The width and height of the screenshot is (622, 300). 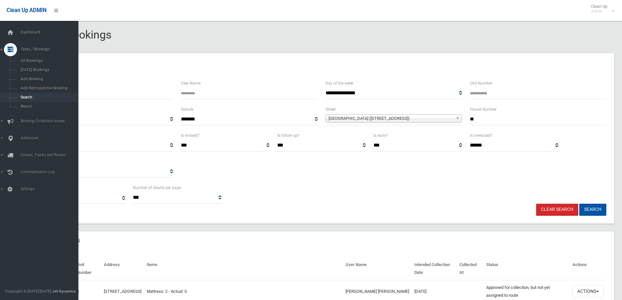 I want to click on label: Is missed?, so click(x=190, y=136).